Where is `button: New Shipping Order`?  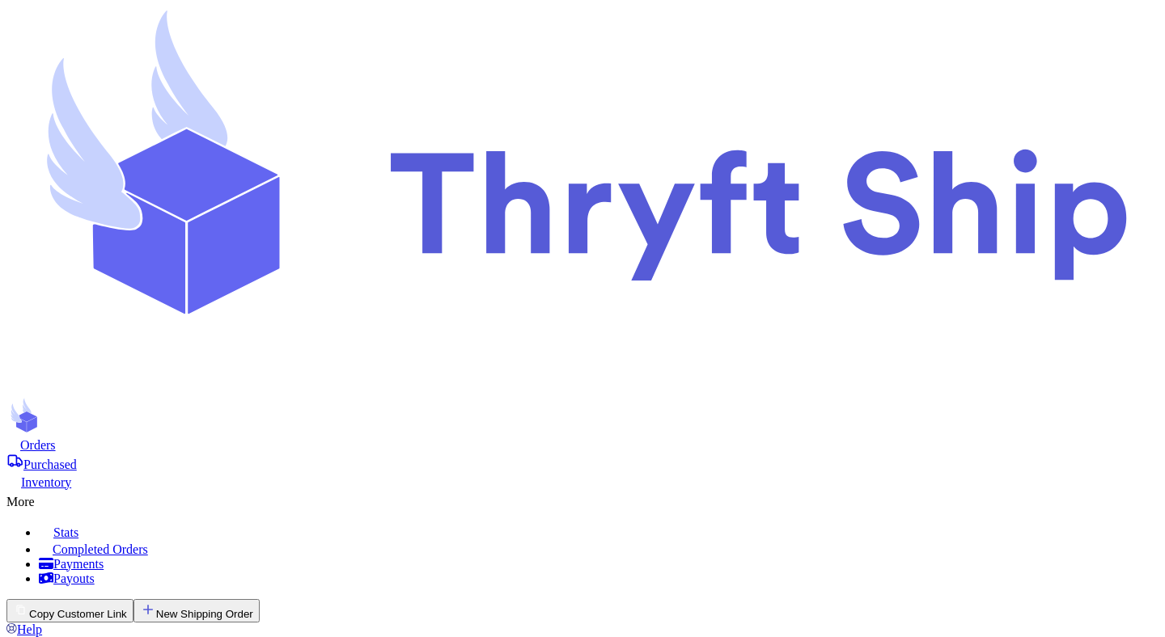
button: New Shipping Order is located at coordinates (197, 611).